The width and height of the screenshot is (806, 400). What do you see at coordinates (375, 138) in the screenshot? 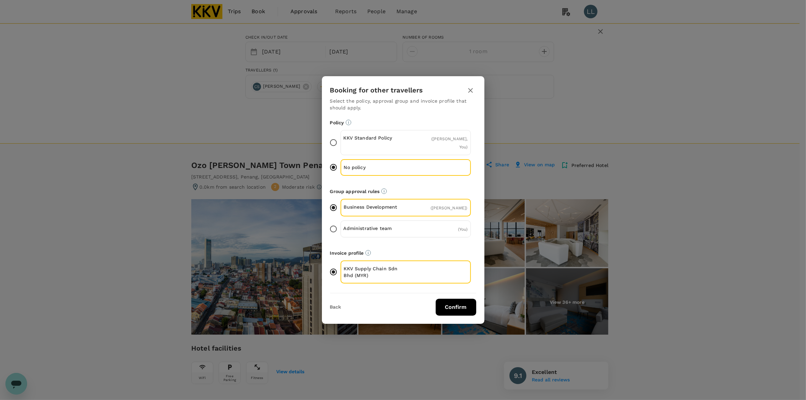
I see `p: KKV Standard Policy` at bounding box center [375, 138].